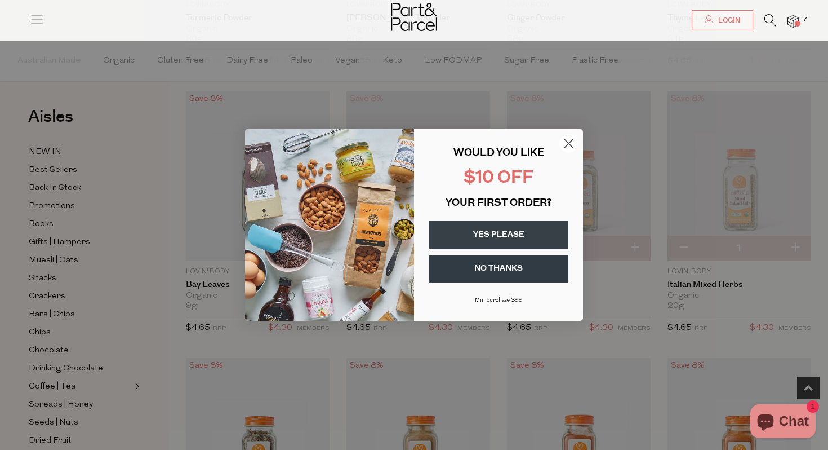 The image size is (828, 450). I want to click on span: 7, so click(805, 20).